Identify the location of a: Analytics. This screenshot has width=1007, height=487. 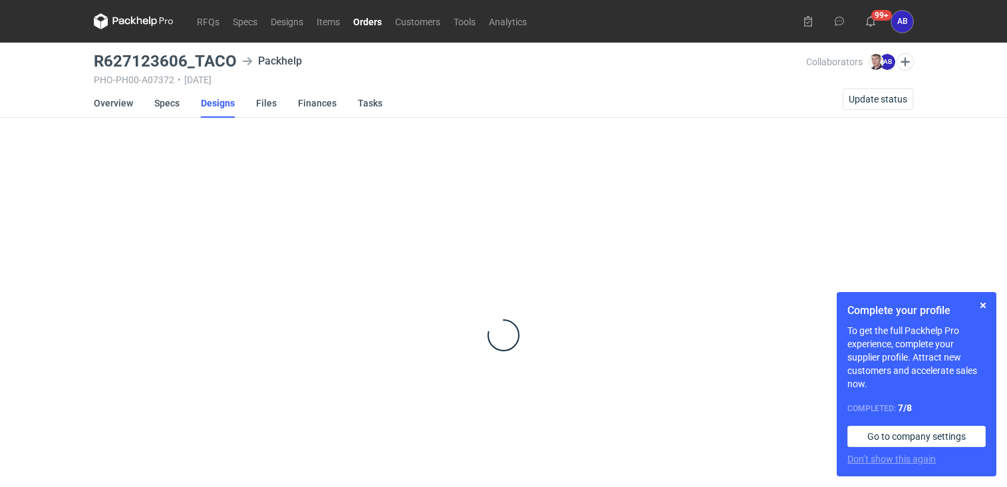
(507, 21).